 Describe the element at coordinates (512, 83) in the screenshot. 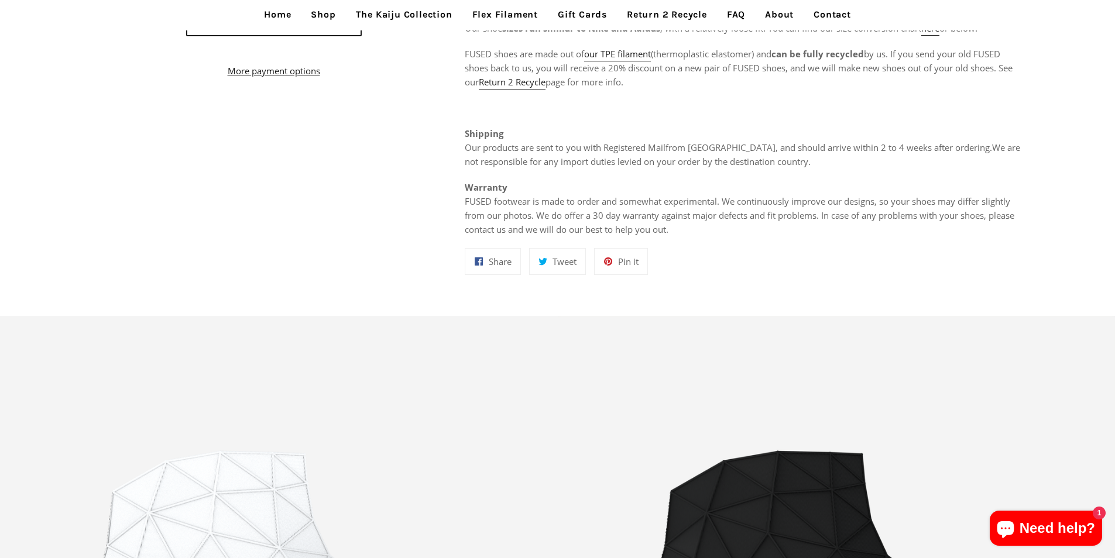

I see `a: Return 2 Recycle` at that location.